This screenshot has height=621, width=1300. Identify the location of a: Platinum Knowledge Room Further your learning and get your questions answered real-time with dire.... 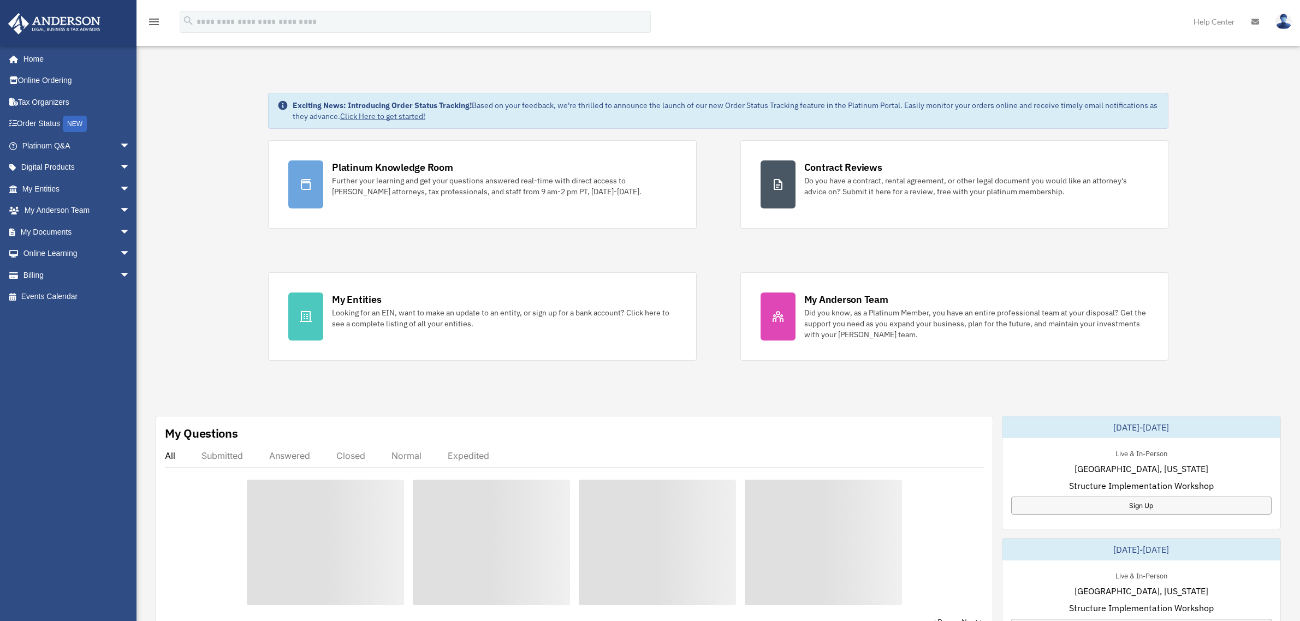
(482, 185).